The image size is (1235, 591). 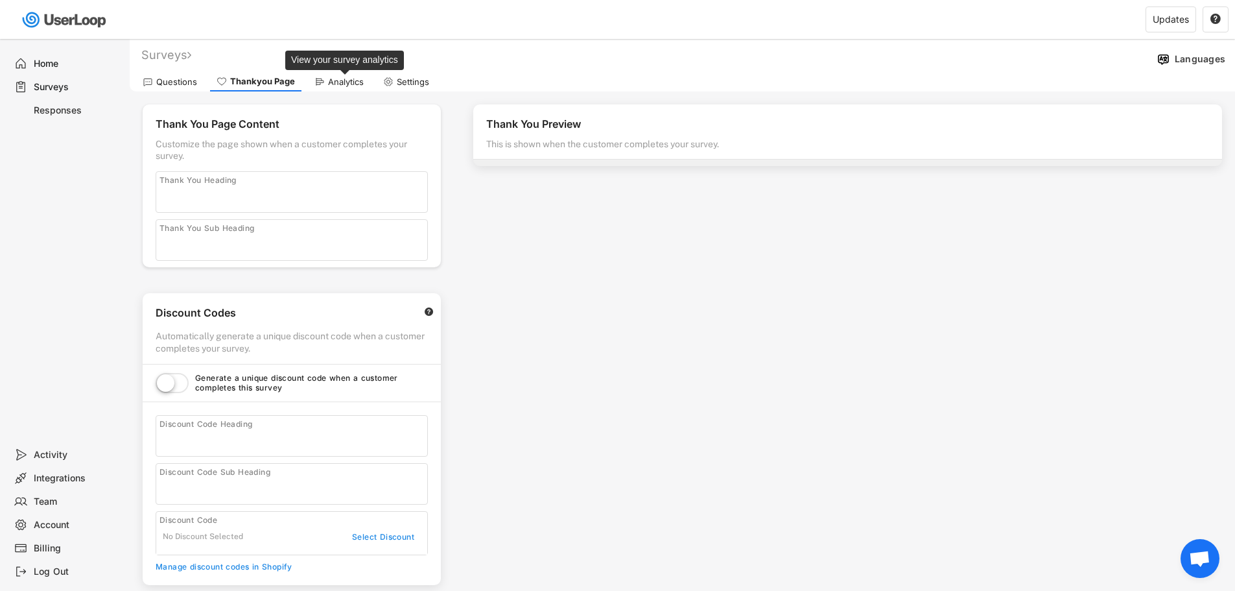 I want to click on div: Account, so click(x=77, y=525).